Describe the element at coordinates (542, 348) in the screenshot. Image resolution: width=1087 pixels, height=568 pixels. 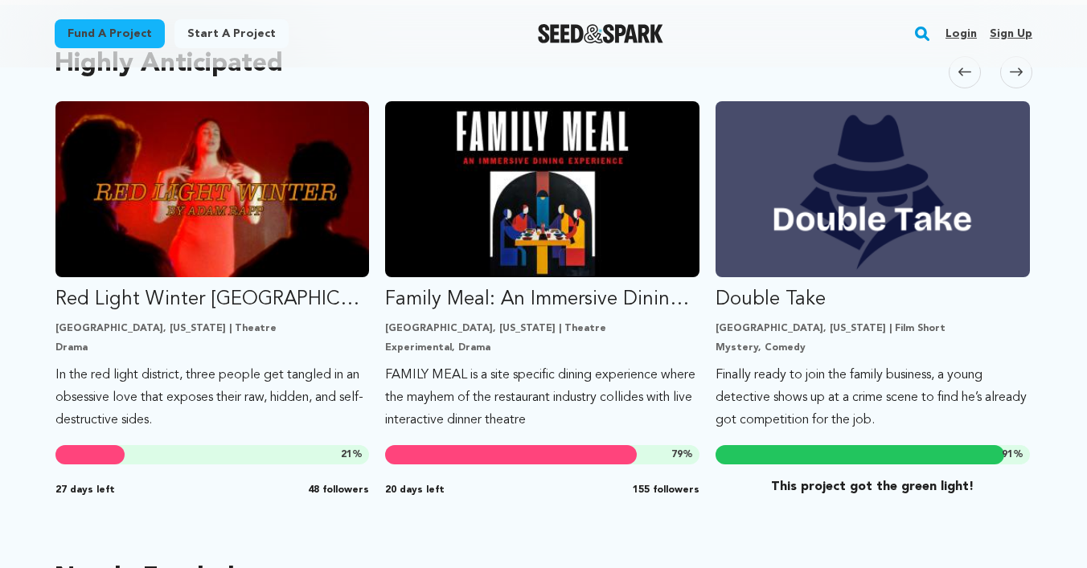
I see `p: Experimental, Drama` at that location.